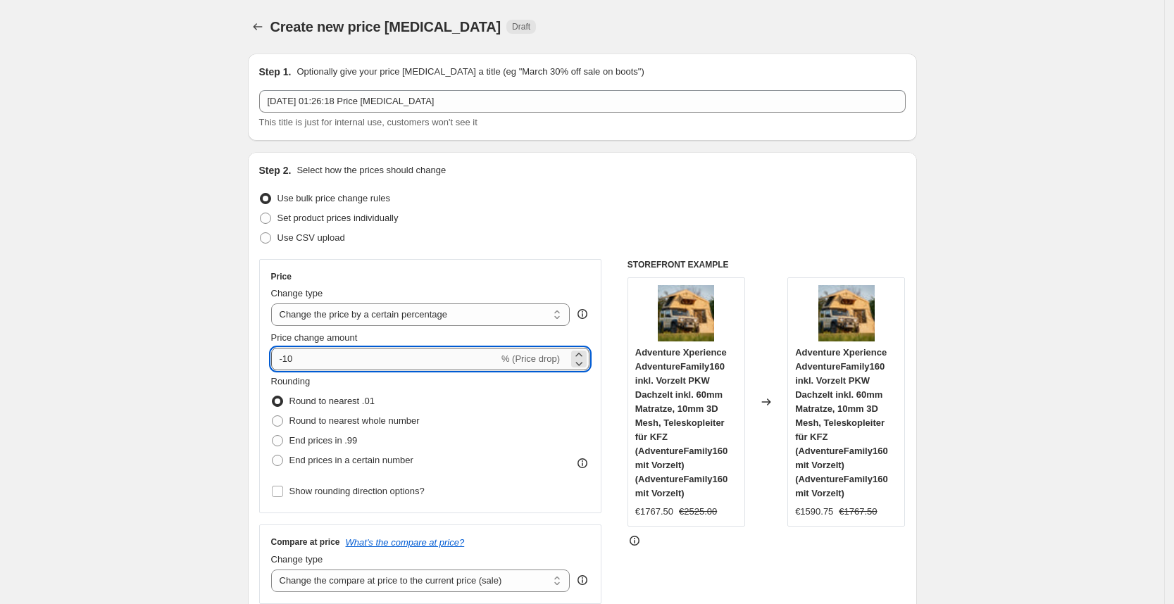 Image resolution: width=1174 pixels, height=604 pixels. Describe the element at coordinates (766, 265) in the screenshot. I see `h6: STOREFRONT EXAMPLE` at that location.